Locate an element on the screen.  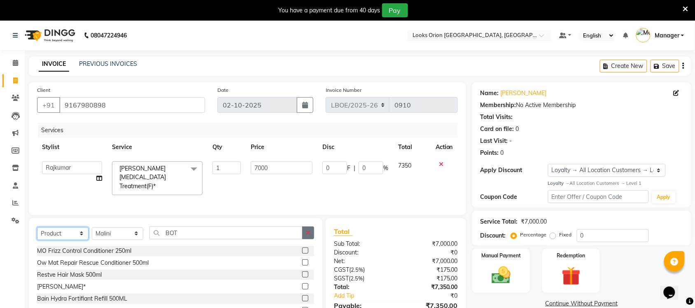
div: Bain Hydra Fortifiant Refill 500ML is located at coordinates (82, 299).